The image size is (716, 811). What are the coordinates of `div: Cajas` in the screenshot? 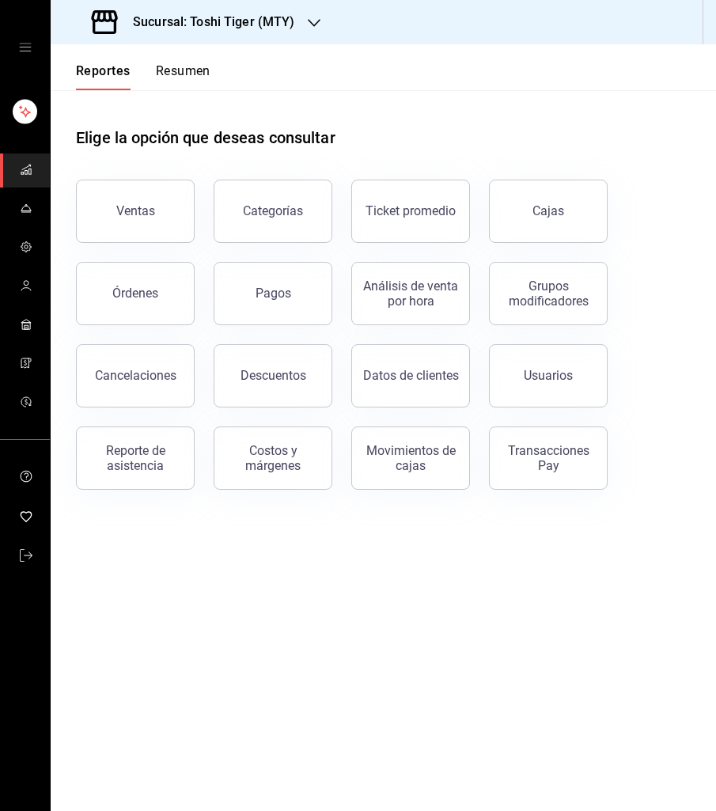 It's located at (549, 211).